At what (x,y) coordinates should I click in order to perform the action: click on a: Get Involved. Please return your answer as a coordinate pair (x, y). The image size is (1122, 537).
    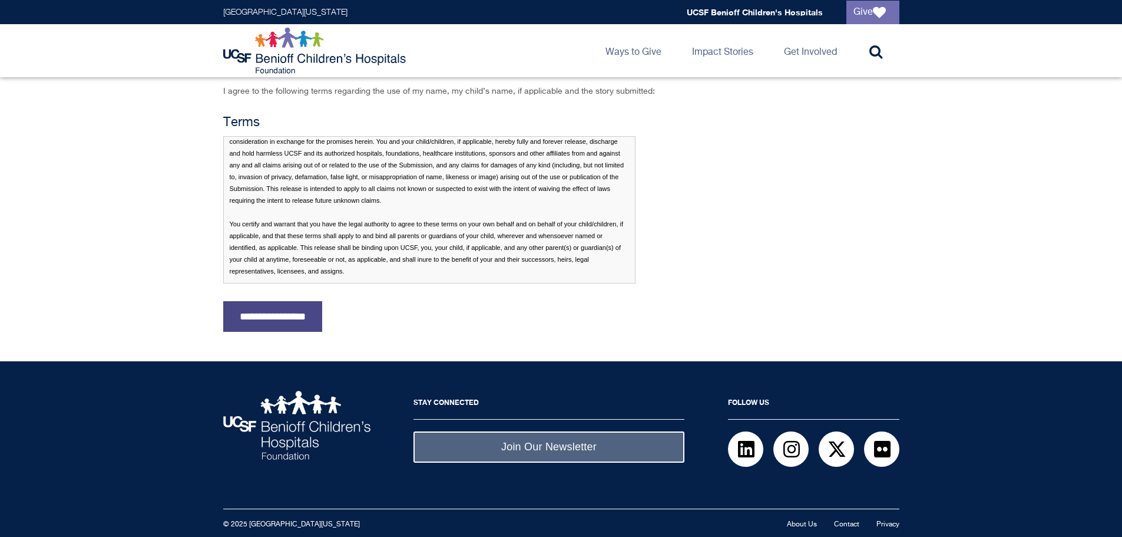
    Looking at the image, I should click on (811, 51).